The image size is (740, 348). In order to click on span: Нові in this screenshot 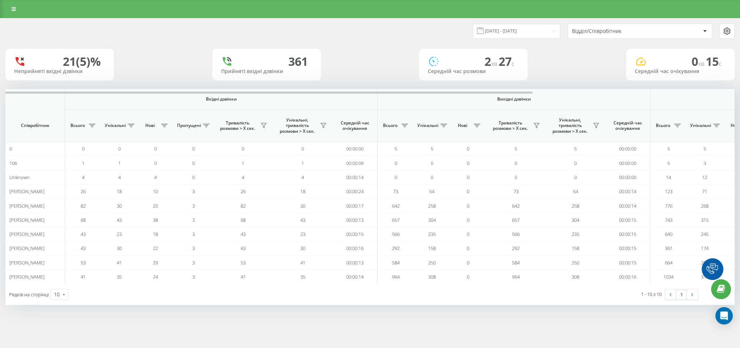, I will do `click(150, 125)`.